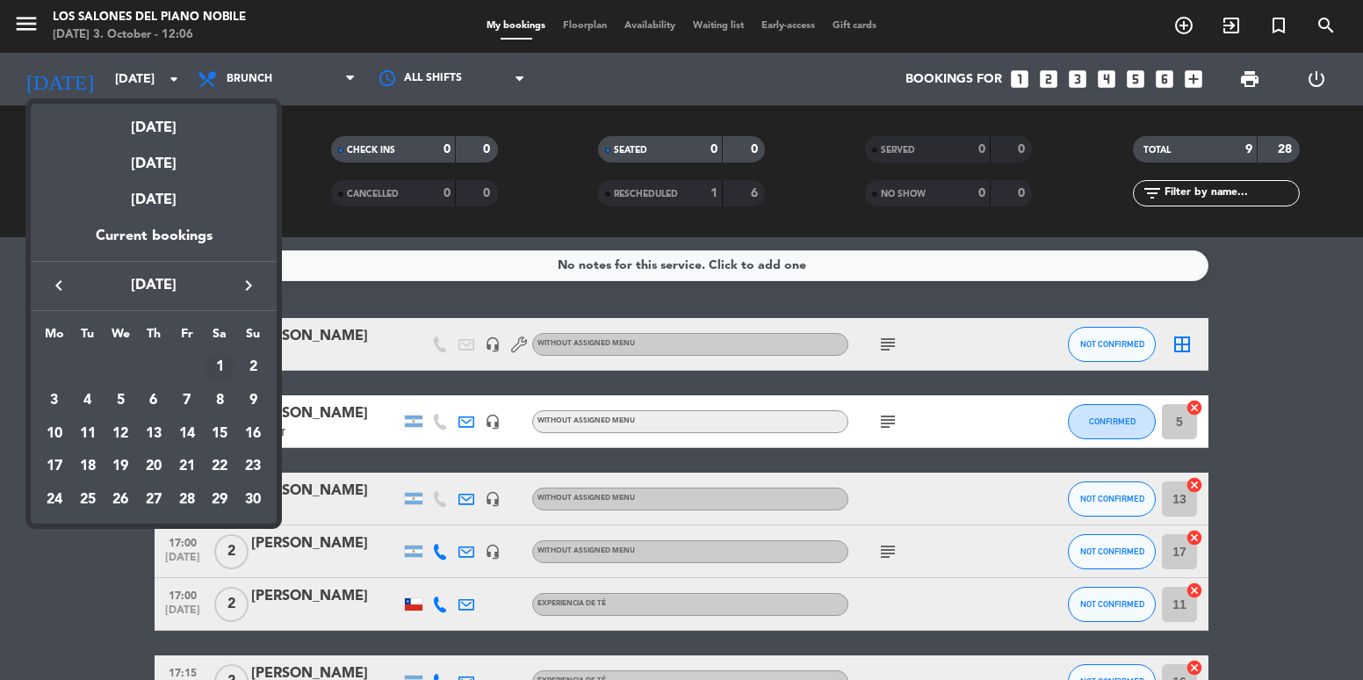 This screenshot has height=680, width=1363. Describe the element at coordinates (154, 466) in the screenshot. I see `div: 20` at that location.